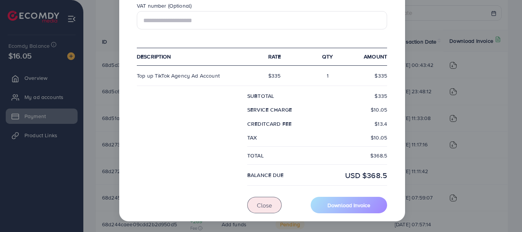 This screenshot has width=522, height=232. Describe the element at coordinates (265, 205) in the screenshot. I see `button: Close` at that location.